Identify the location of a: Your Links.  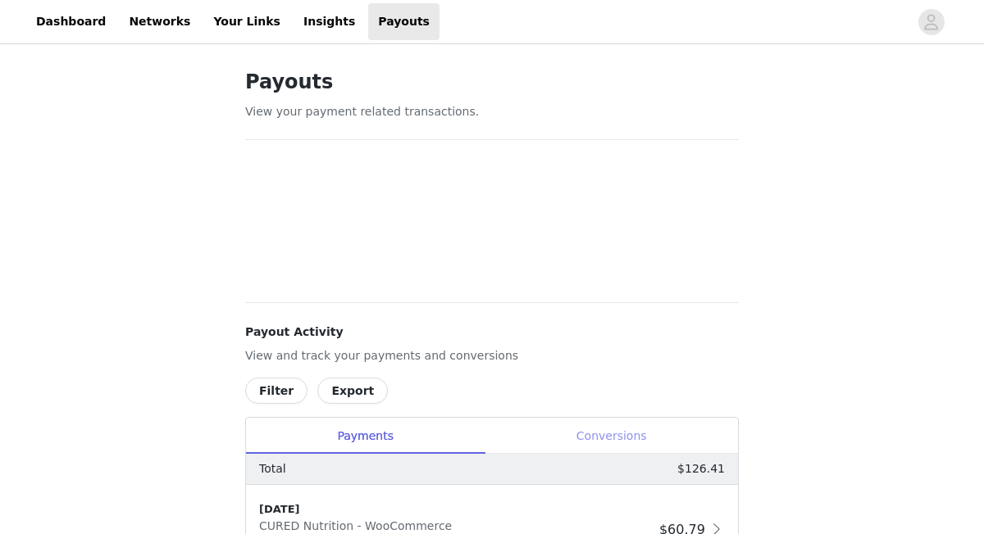
(247, 21).